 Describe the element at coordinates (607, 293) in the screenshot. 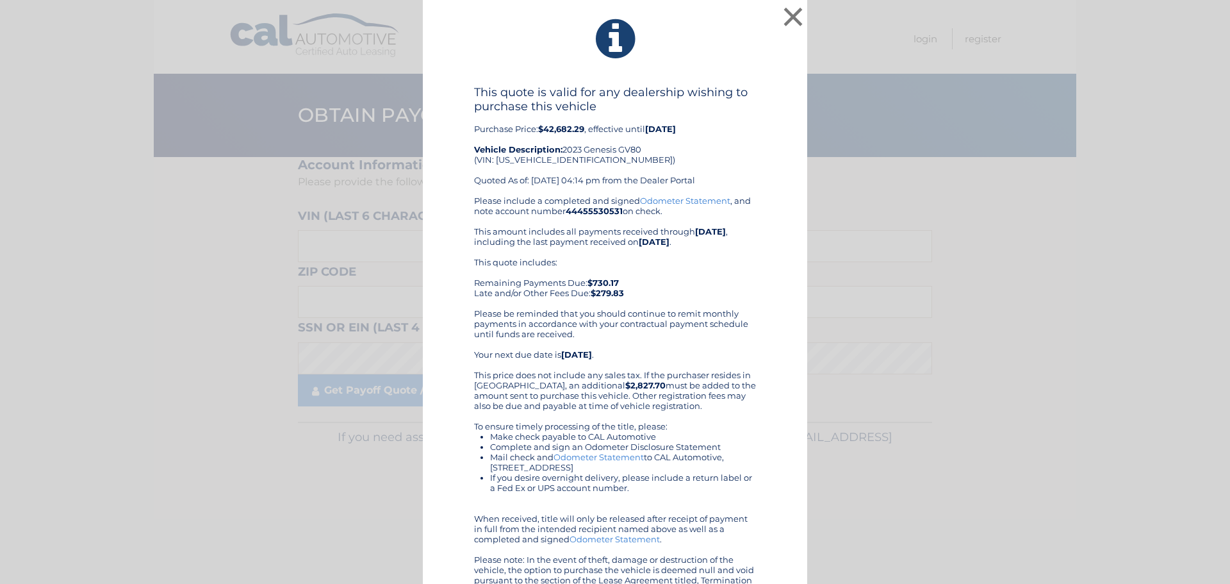

I see `b: $279.83` at that location.